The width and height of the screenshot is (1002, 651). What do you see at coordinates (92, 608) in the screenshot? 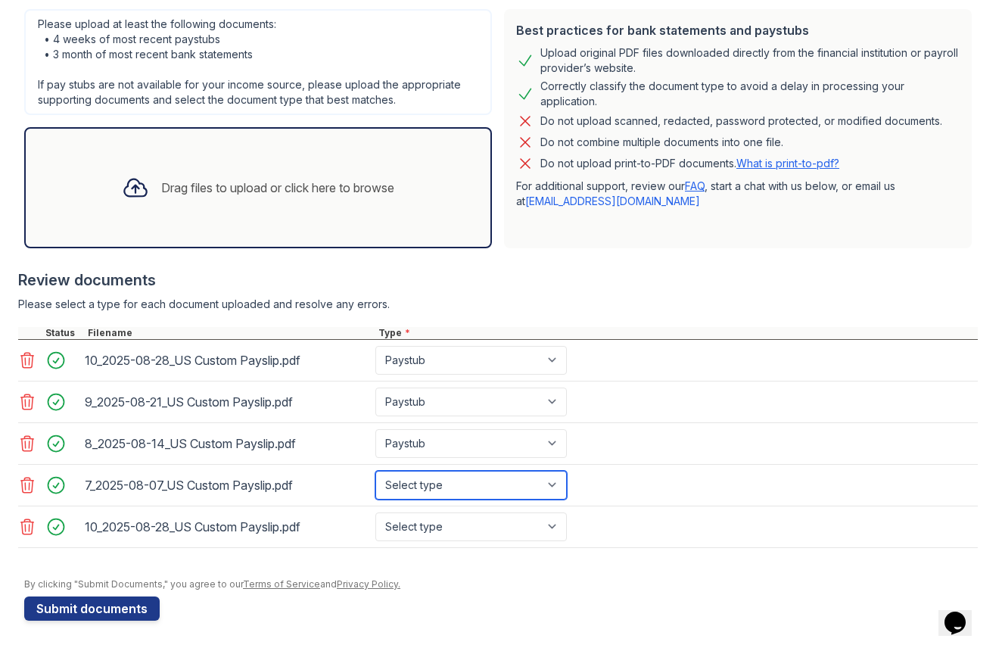
I see `button: Submit documents` at bounding box center [92, 608].